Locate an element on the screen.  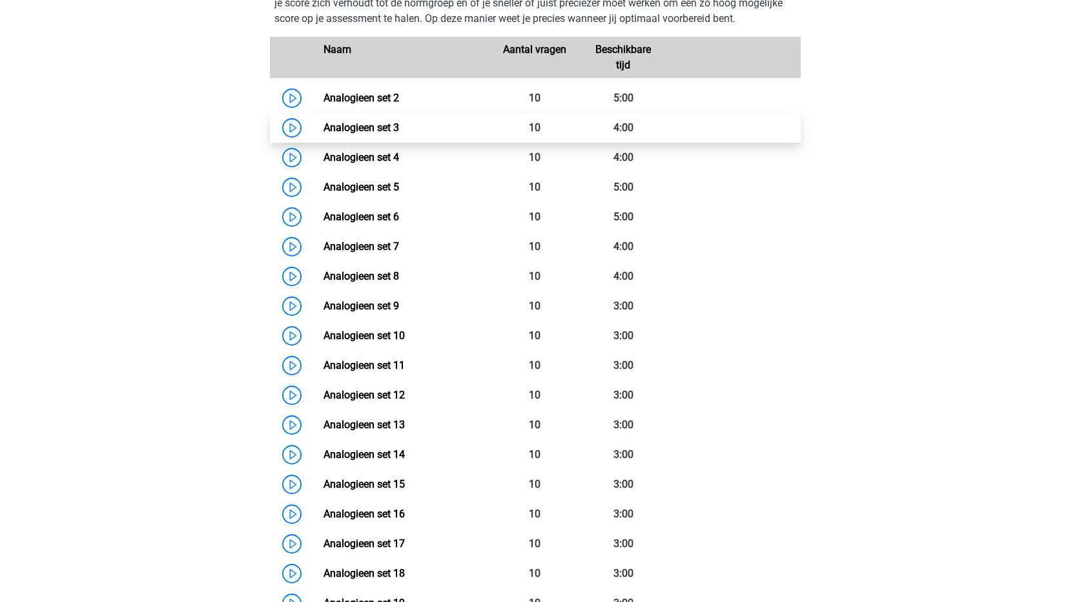
a: Analogieen set 2 is located at coordinates (361, 97).